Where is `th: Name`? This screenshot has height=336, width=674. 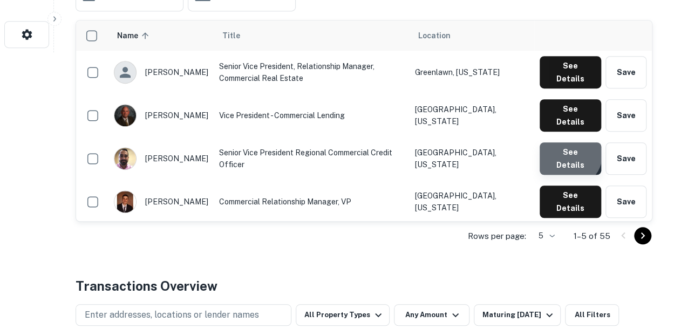 th: Name is located at coordinates (161, 36).